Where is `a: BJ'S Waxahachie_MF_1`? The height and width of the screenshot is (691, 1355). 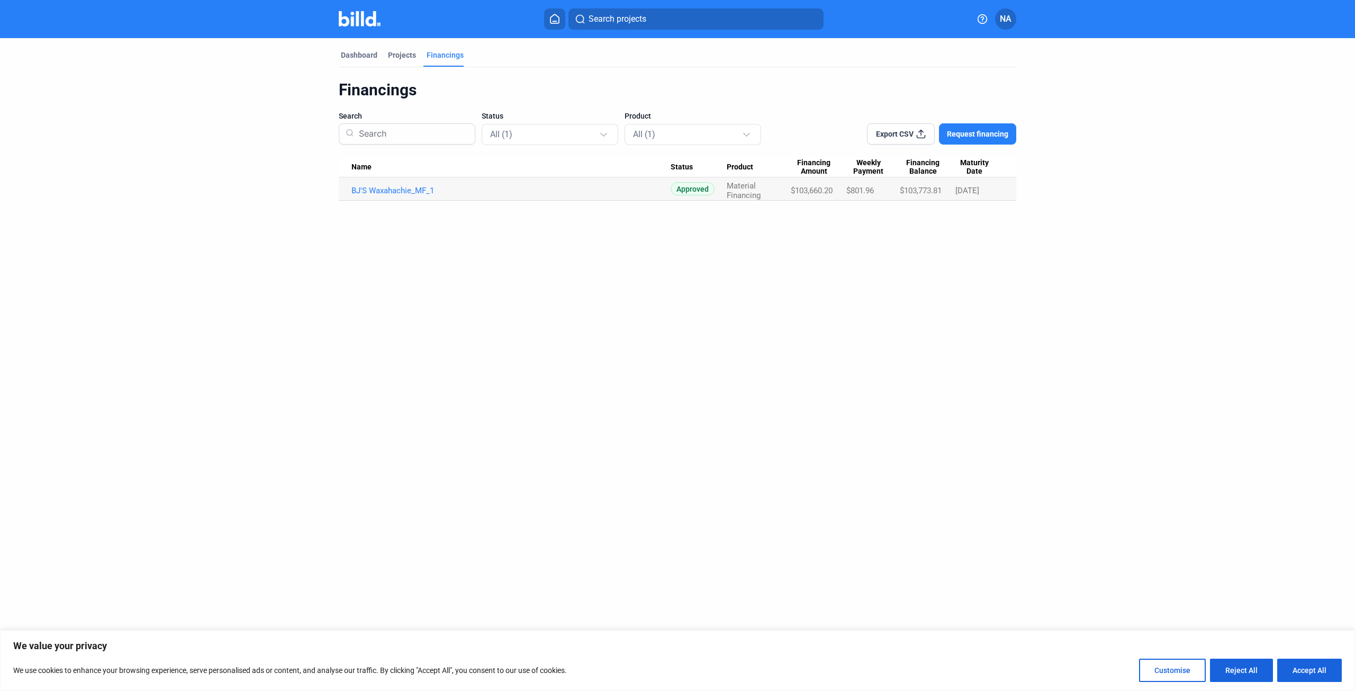
a: BJ'S Waxahachie_MF_1 is located at coordinates (511, 190).